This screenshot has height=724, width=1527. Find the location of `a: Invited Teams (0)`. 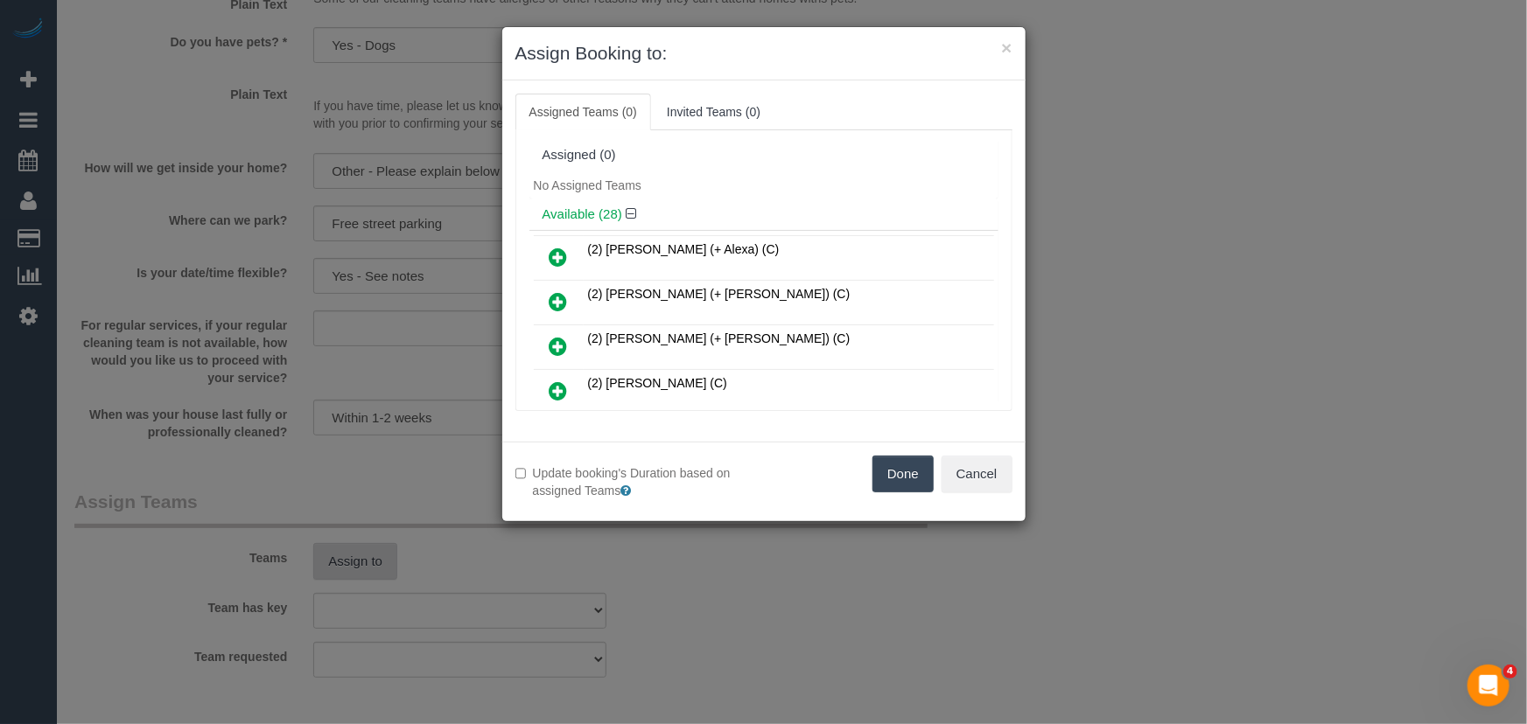

a: Invited Teams (0) is located at coordinates (713, 112).